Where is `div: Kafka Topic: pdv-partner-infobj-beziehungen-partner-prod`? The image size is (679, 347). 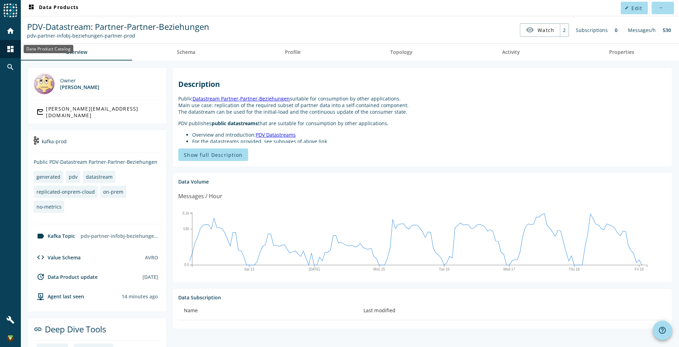
div: Kafka Topic: pdv-partner-infobj-beziehungen-partner-prod is located at coordinates (118, 35).